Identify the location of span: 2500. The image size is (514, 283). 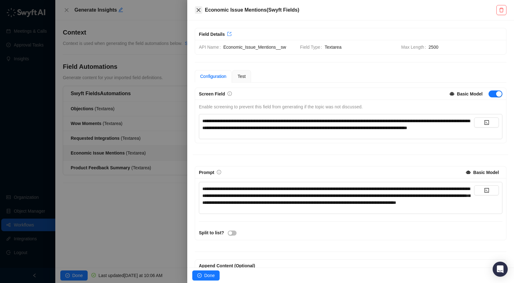
(465, 47).